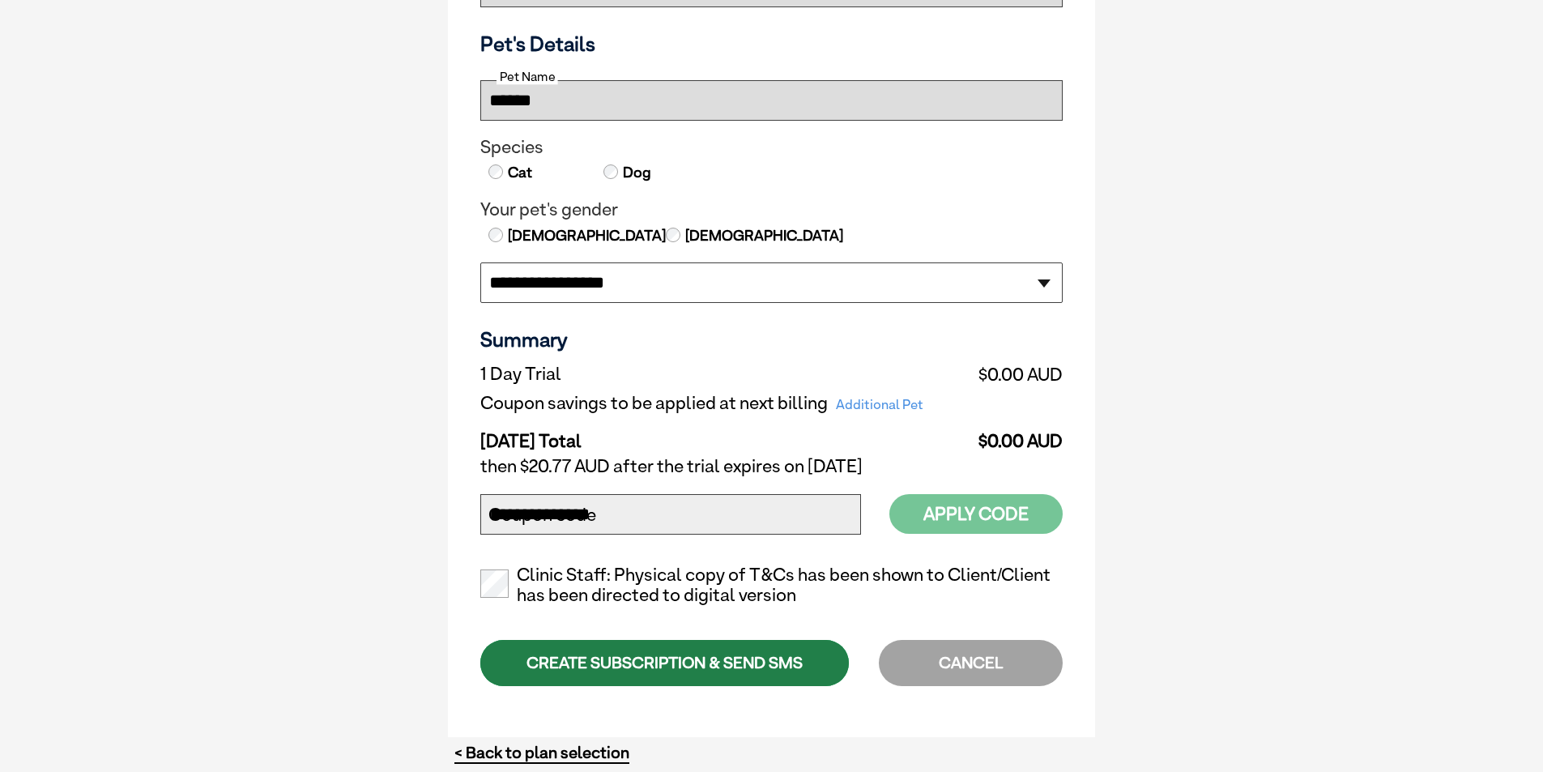  What do you see at coordinates (976, 514) in the screenshot?
I see `button: Apply Code` at bounding box center [976, 514].